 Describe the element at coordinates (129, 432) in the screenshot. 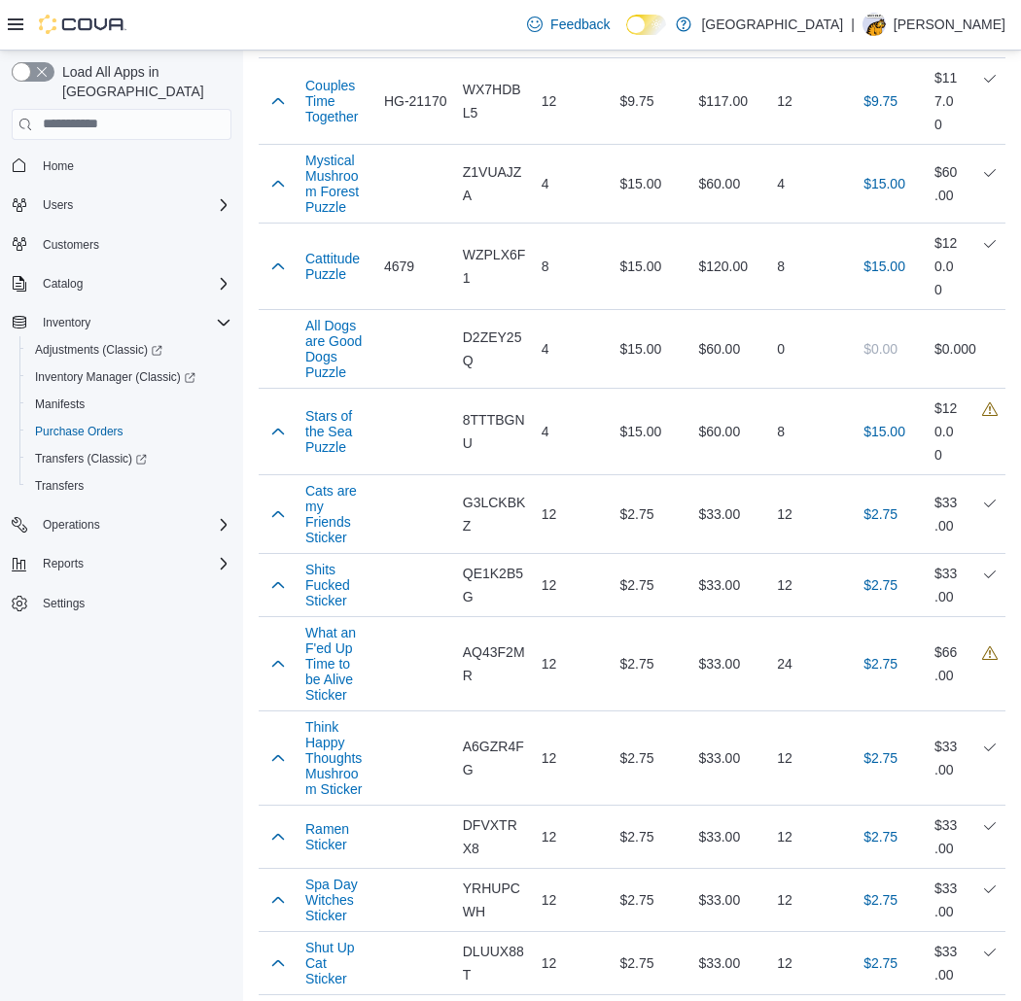

I see `button: Purchase Orders` at that location.